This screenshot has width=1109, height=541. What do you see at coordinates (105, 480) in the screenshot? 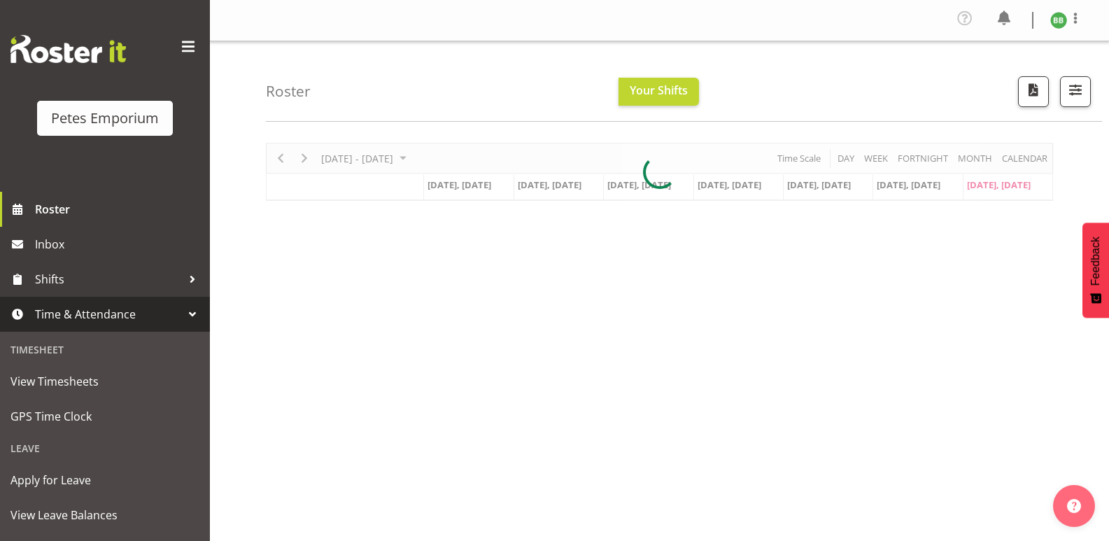
I see `a: Apply for Leave` at bounding box center [105, 480].